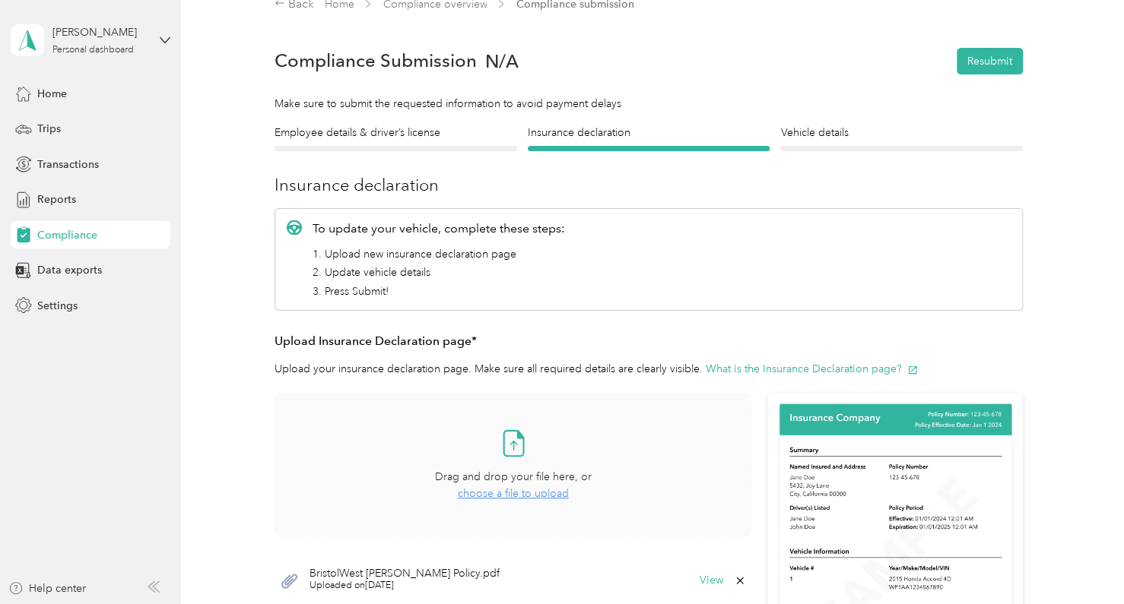 The width and height of the screenshot is (1124, 604). Describe the element at coordinates (69, 270) in the screenshot. I see `span: Data exports` at that location.